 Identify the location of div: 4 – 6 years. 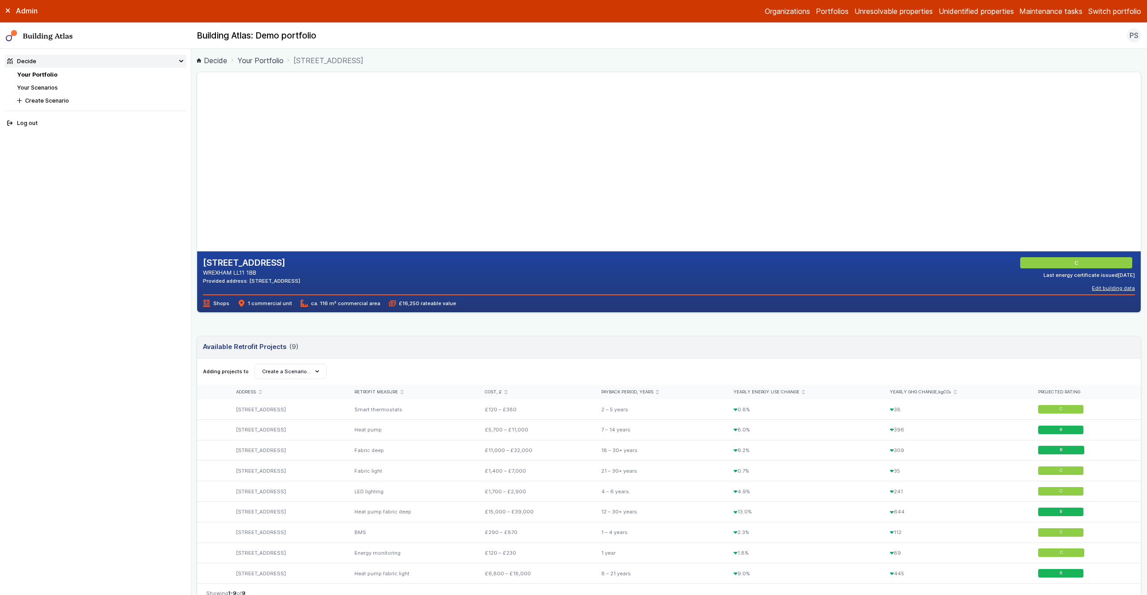
(659, 492).